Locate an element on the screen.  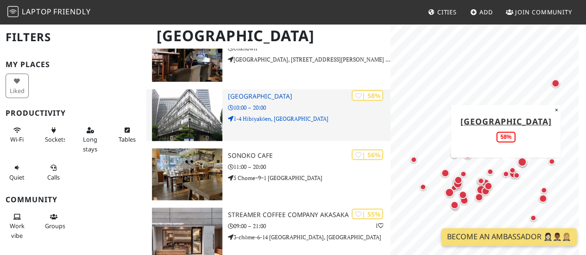
a: Become an Ambassador 🤵🏻‍♀️🤵🏾‍♂️🤵🏼‍♀️ is located at coordinates (509, 237).